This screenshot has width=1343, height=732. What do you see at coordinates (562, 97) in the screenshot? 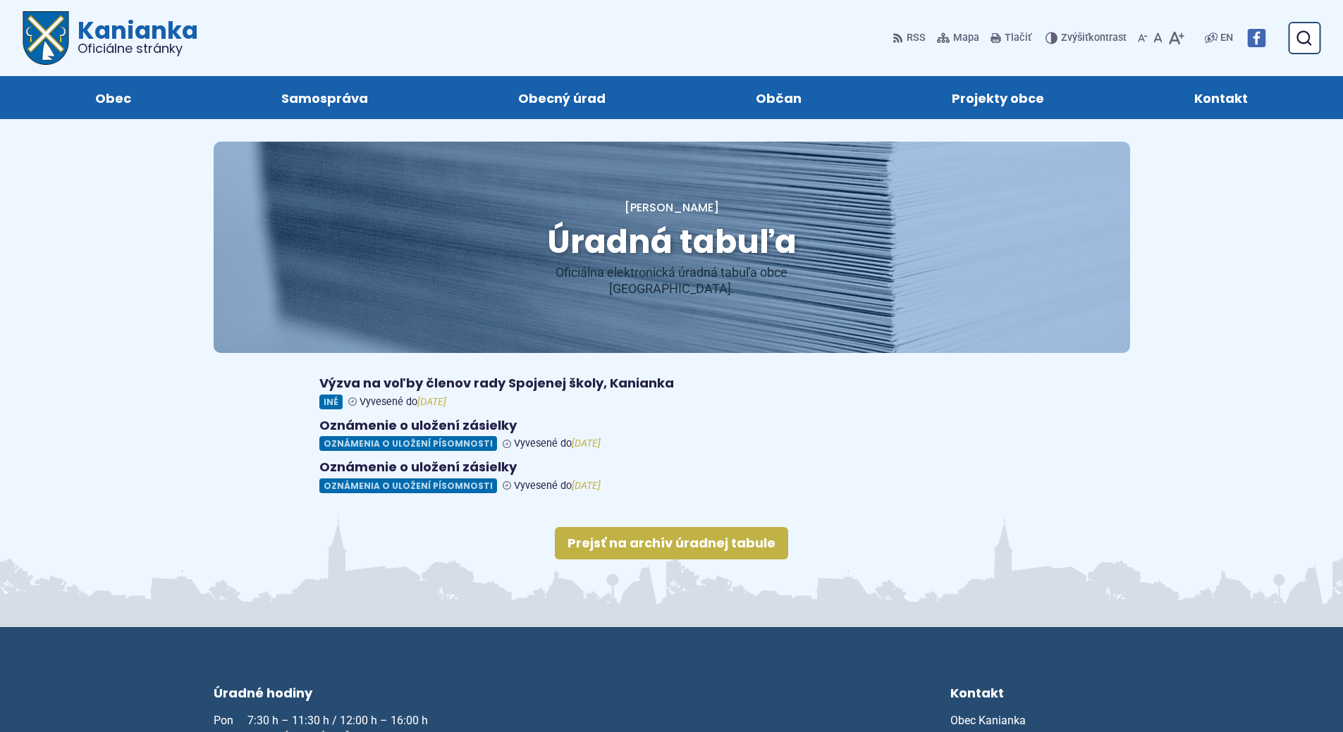
I see `span: Obecný úrad` at bounding box center [562, 97].